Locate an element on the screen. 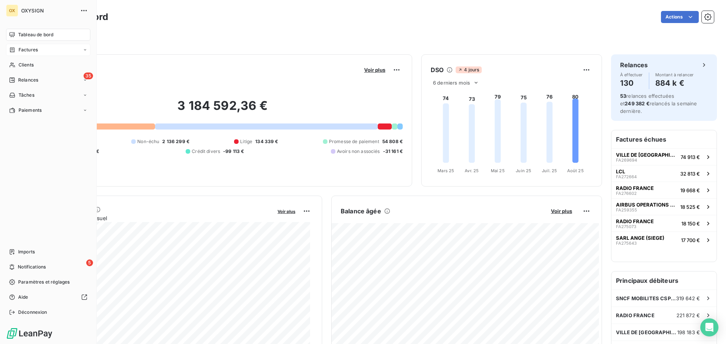 This screenshot has width=726, height=344. a: Imports is located at coordinates (48, 252).